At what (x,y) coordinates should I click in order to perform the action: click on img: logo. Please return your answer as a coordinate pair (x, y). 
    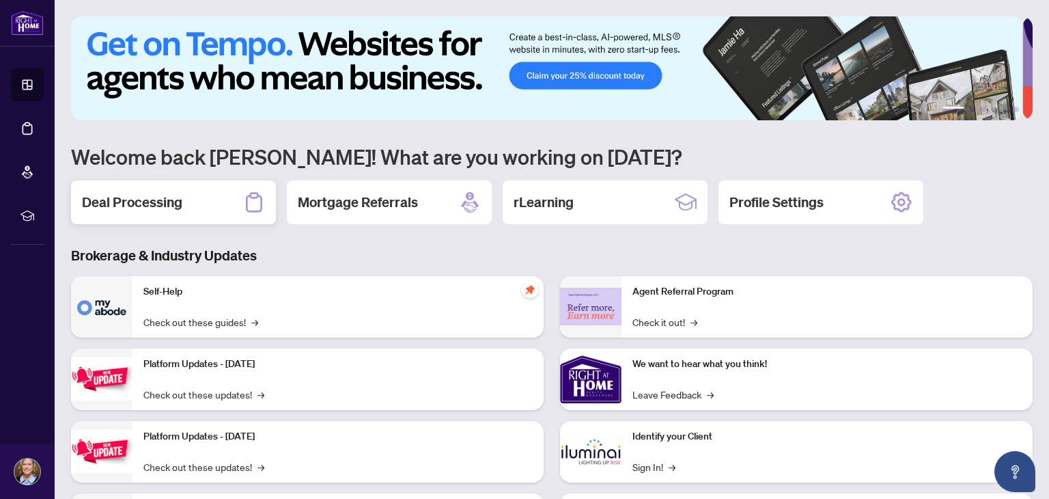
    Looking at the image, I should click on (27, 23).